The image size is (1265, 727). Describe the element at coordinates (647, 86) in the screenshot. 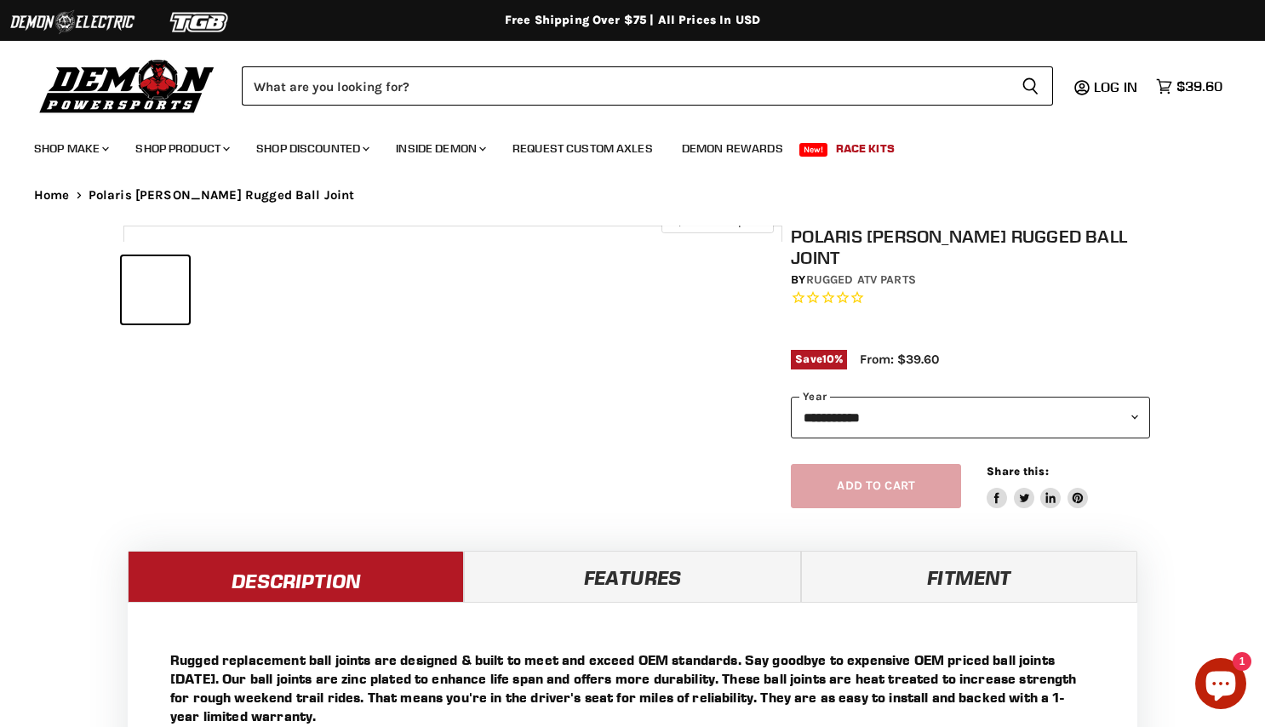

I see `form: Product` at that location.